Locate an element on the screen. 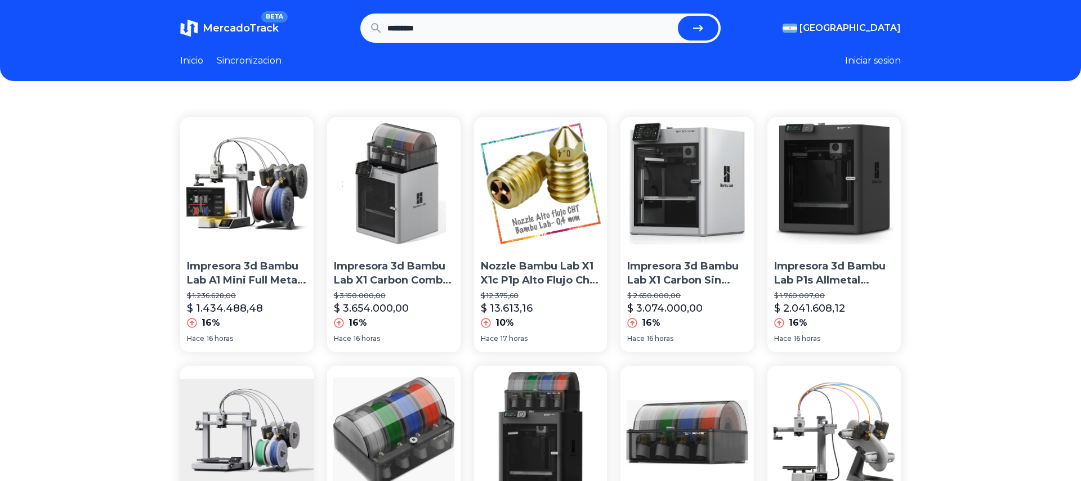 Image resolution: width=1081 pixels, height=481 pixels. p: Nozzle Bambu Lab X1 X1c P1p Alto Flujo Cht 0,4mm Impresor 3d is located at coordinates (541, 274).